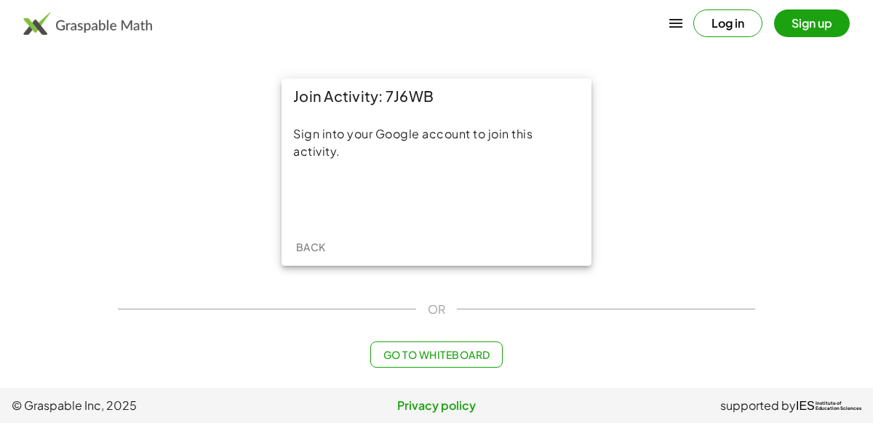  What do you see at coordinates (437, 143) in the screenshot?
I see `div: Sign into your Google account to join this activity.` at bounding box center [437, 143].